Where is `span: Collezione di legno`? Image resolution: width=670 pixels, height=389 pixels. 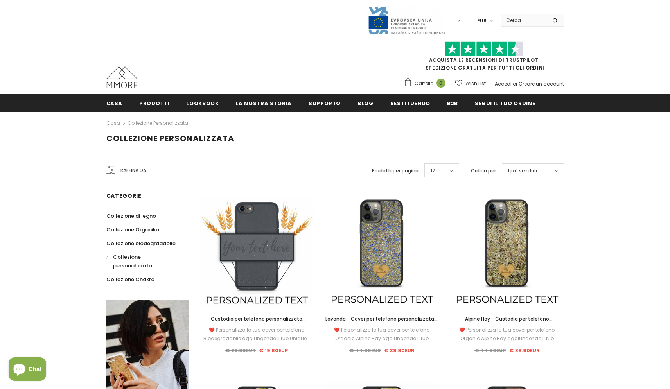
span: Collezione di legno is located at coordinates (131, 216).